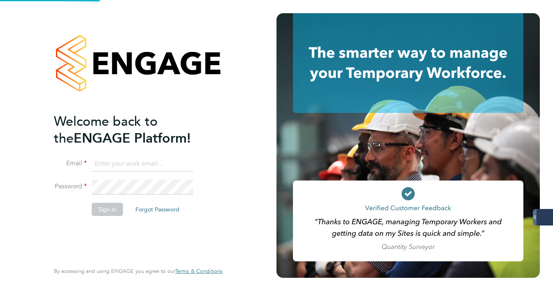 The image size is (553, 291). Describe the element at coordinates (70, 163) in the screenshot. I see `label: Email` at that location.